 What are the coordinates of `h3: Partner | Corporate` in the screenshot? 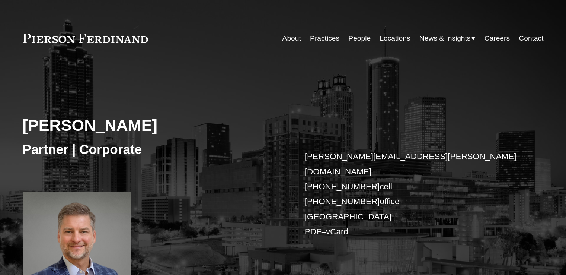 It's located at (153, 149).